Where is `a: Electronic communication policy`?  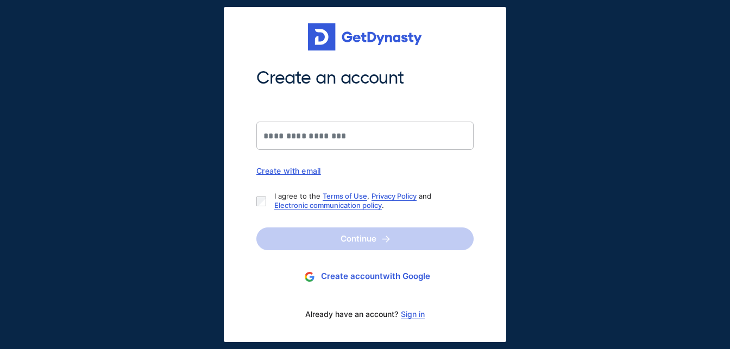
a: Electronic communication policy is located at coordinates (328, 205).